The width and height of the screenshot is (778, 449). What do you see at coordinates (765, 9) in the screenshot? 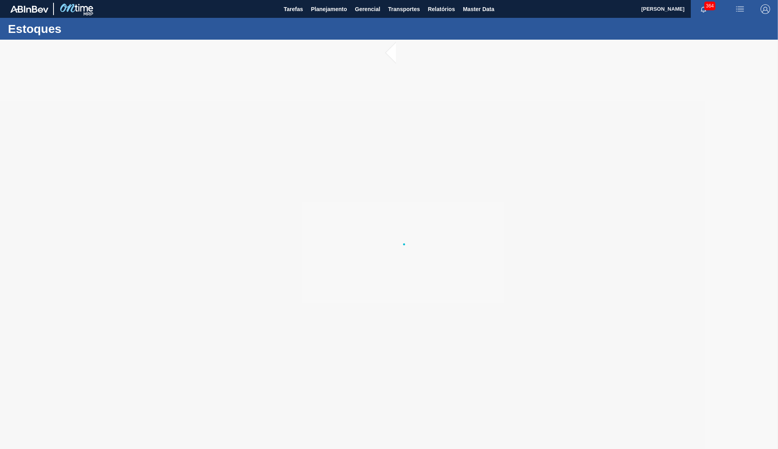
I see `img: Logout` at bounding box center [765, 9].